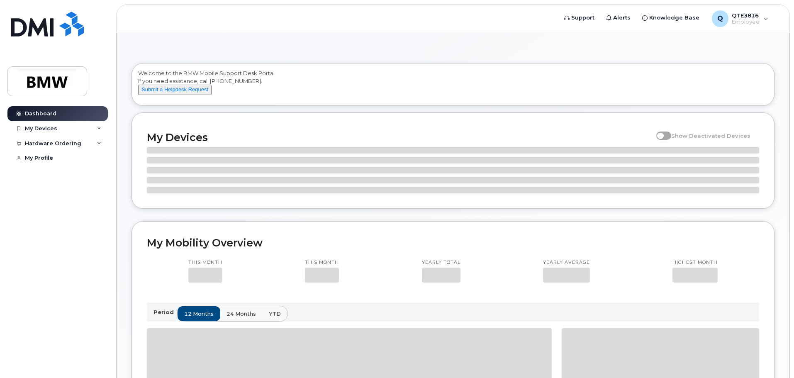  I want to click on p: Highest month, so click(695, 263).